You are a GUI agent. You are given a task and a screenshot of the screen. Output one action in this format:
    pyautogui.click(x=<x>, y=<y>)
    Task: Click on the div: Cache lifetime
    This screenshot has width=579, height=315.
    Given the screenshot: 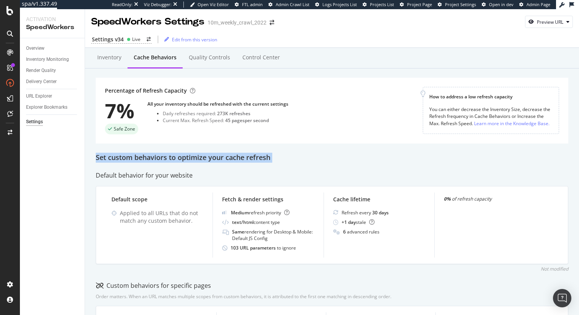 What is the action you would take?
    pyautogui.click(x=379, y=199)
    